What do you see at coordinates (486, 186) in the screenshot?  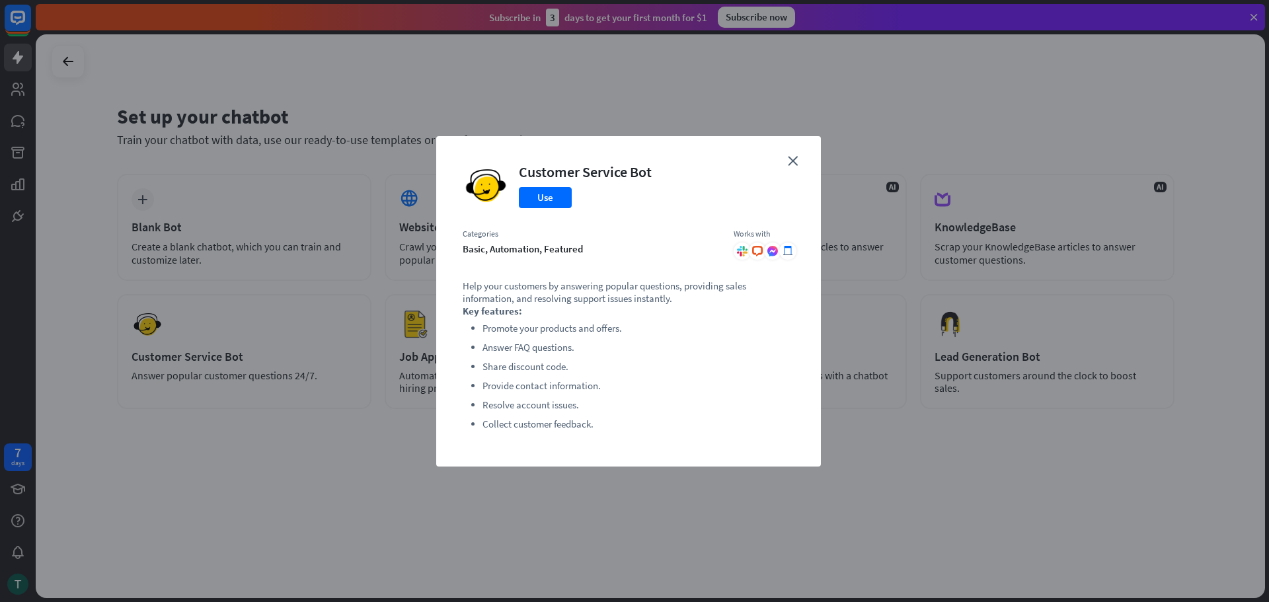 I see `img: Customer Service Bot` at bounding box center [486, 186].